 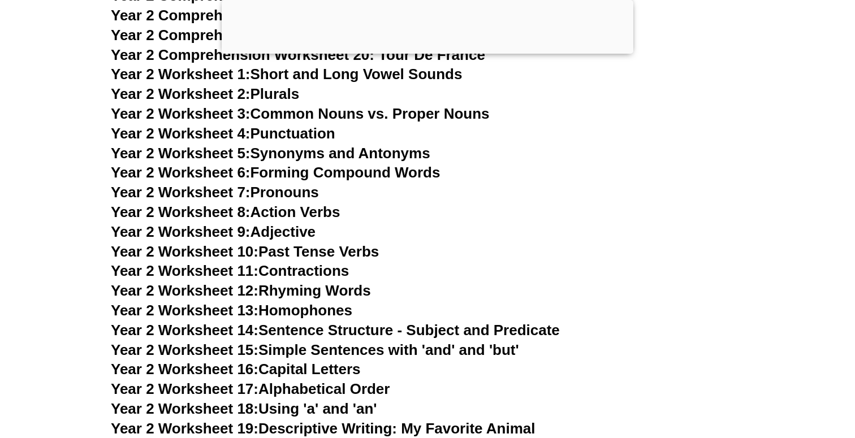 What do you see at coordinates (184, 350) in the screenshot?
I see `span: Year 2 Worksheet 15:` at bounding box center [184, 350].